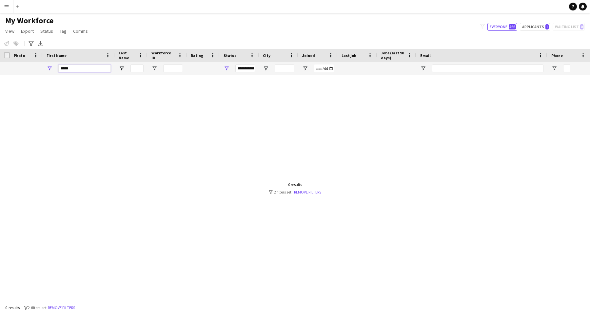 This screenshot has height=313, width=590. I want to click on input: First Name Filter Input, so click(85, 69).